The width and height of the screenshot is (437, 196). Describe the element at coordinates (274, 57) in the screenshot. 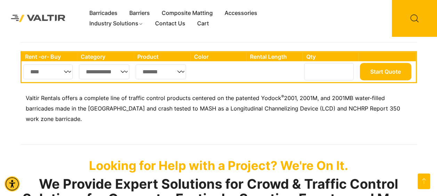

I see `th: Rental Length` at that location.